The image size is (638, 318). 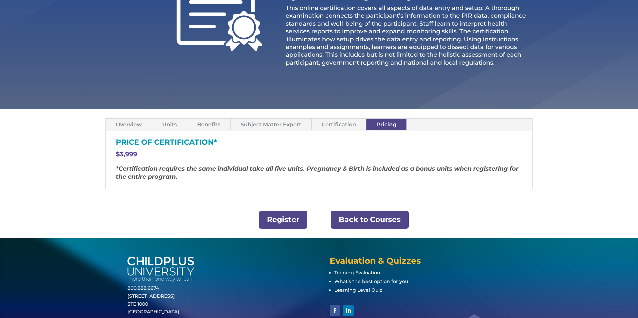 I want to click on span: What’s the best option for you, so click(x=371, y=282).